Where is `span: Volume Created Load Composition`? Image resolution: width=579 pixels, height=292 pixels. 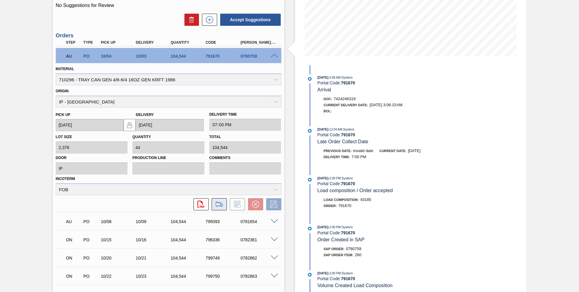
span: Volume Created Load Composition is located at coordinates (355, 285).